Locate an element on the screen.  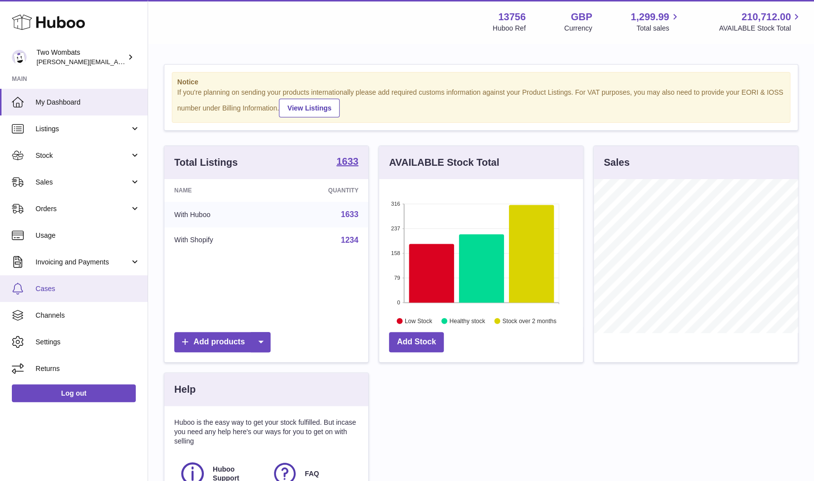
span: AVAILABLE Stock Total is located at coordinates (760, 28).